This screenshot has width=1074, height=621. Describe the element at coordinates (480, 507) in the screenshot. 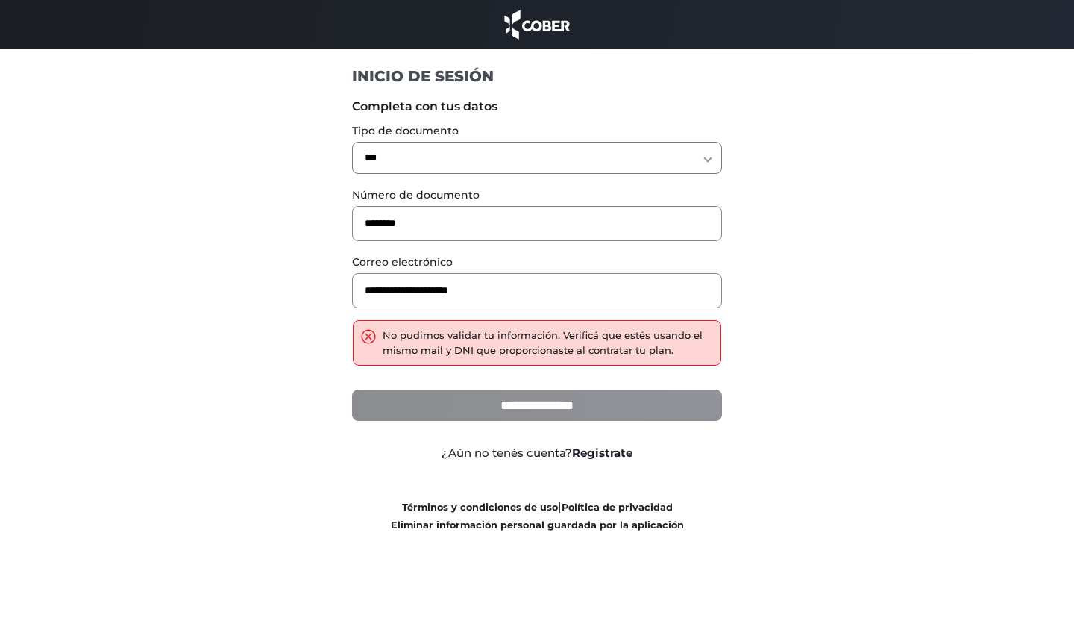

I see `a: Términos y condiciones de uso` at that location.